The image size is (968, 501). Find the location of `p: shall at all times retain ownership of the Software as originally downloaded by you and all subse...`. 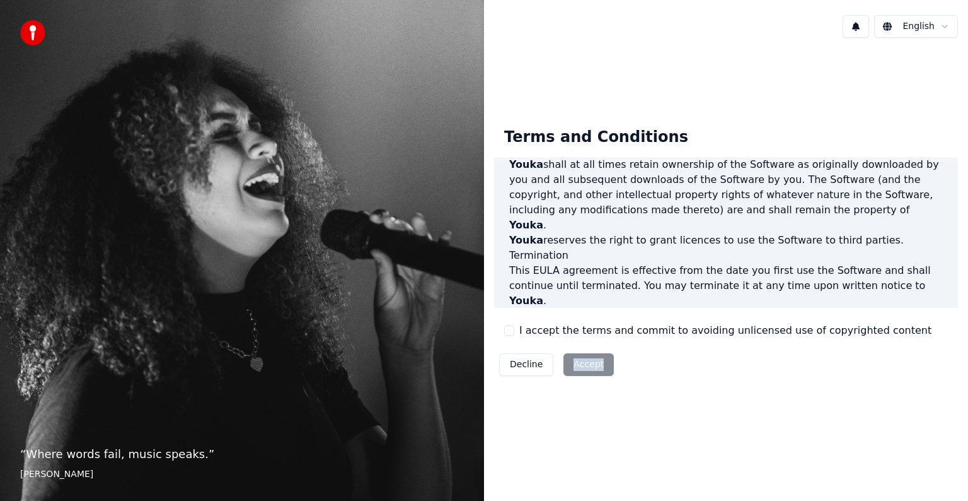

p: shall at all times retain ownership of the Software as originally downloaded by you and all subse... is located at coordinates (726, 195).